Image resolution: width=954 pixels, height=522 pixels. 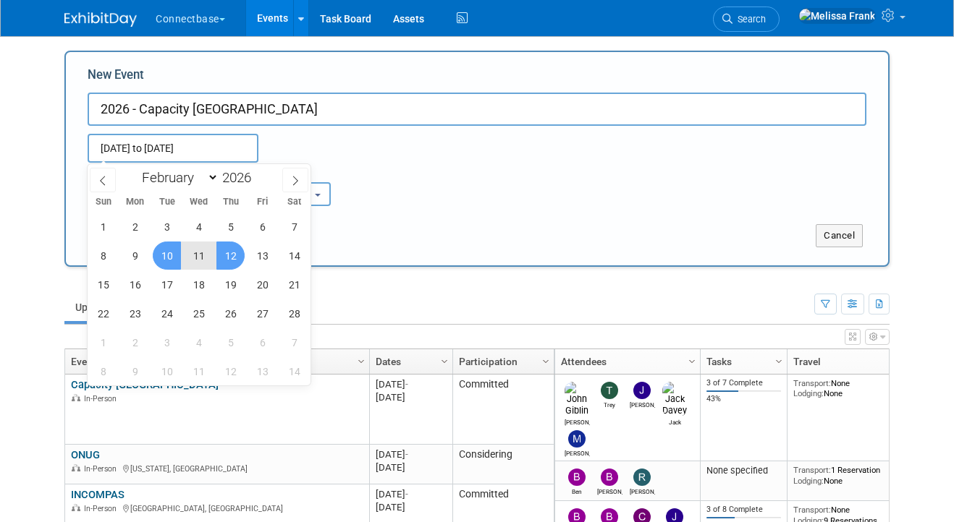 What do you see at coordinates (642, 478) in the screenshot?
I see `img: RICHARD LEVINE` at bounding box center [642, 478].